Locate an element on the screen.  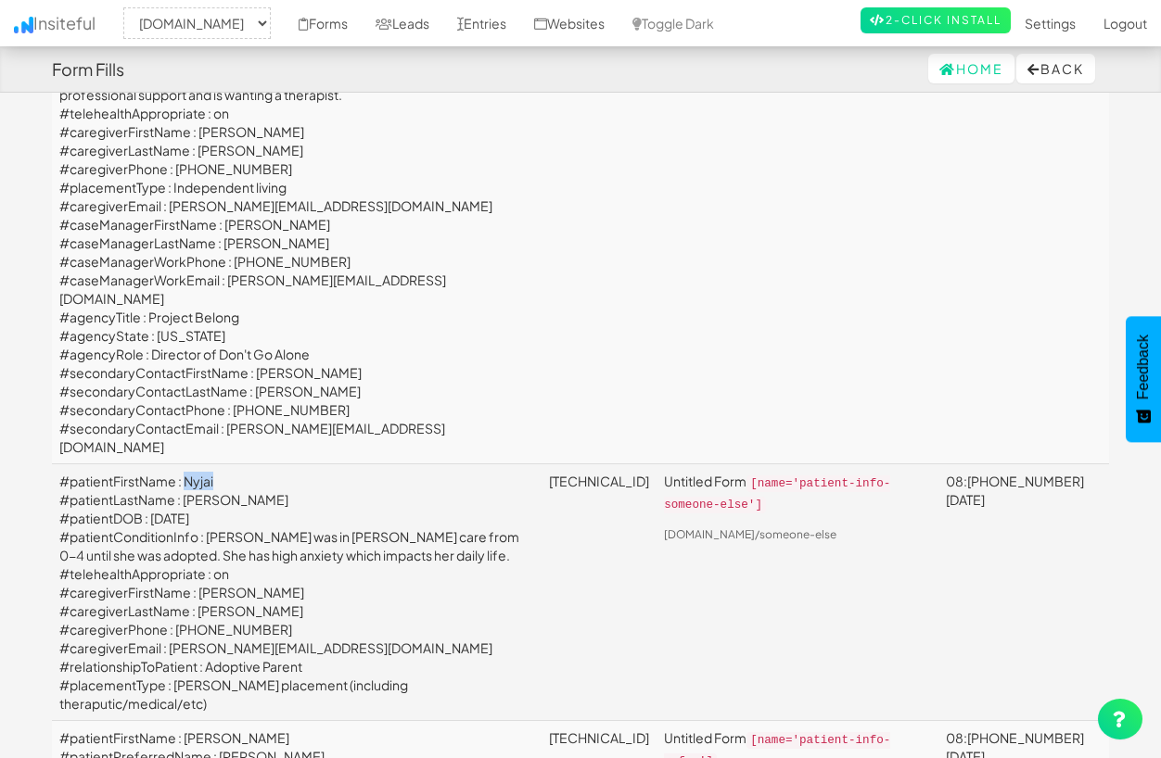
h4: Form Fills is located at coordinates (88, 70).